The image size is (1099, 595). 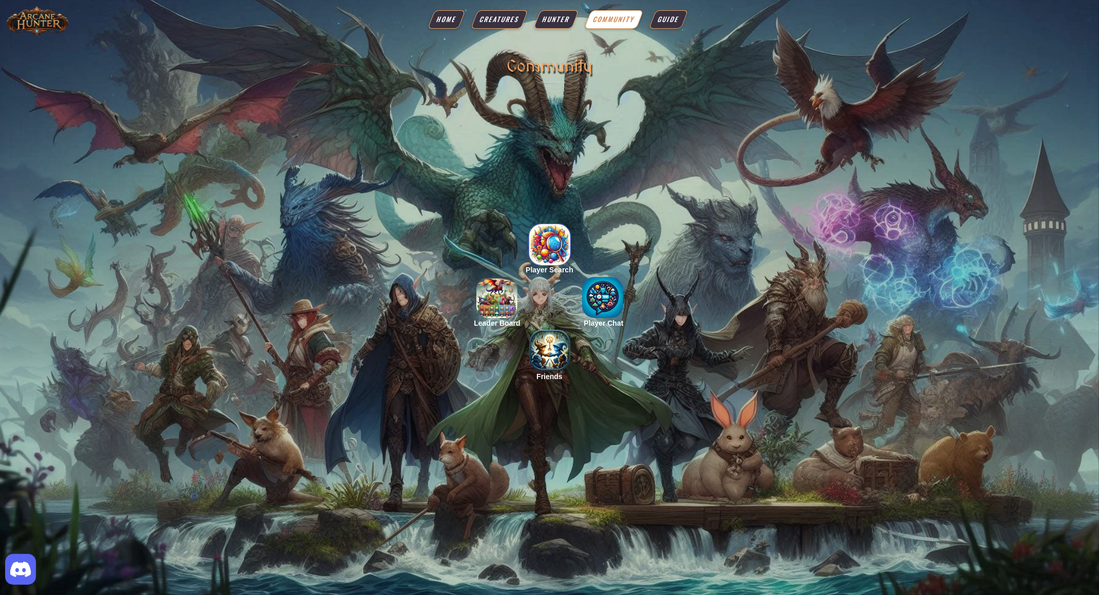 I want to click on span: Community, so click(x=613, y=19).